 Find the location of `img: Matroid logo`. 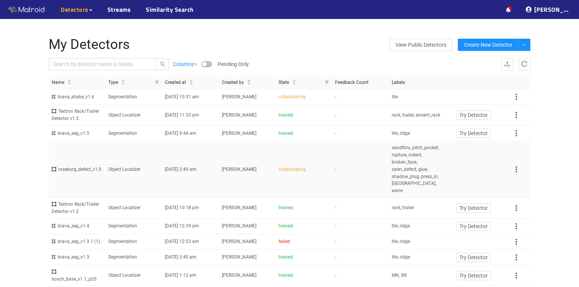

img: Matroid logo is located at coordinates (27, 10).